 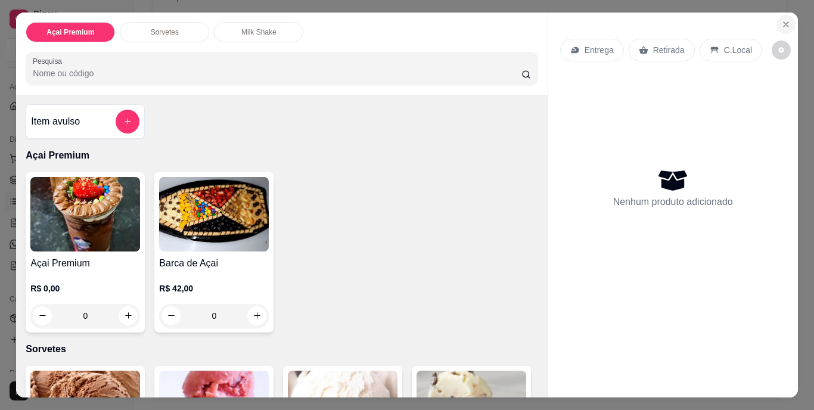 I want to click on p: Milk Shake, so click(x=259, y=32).